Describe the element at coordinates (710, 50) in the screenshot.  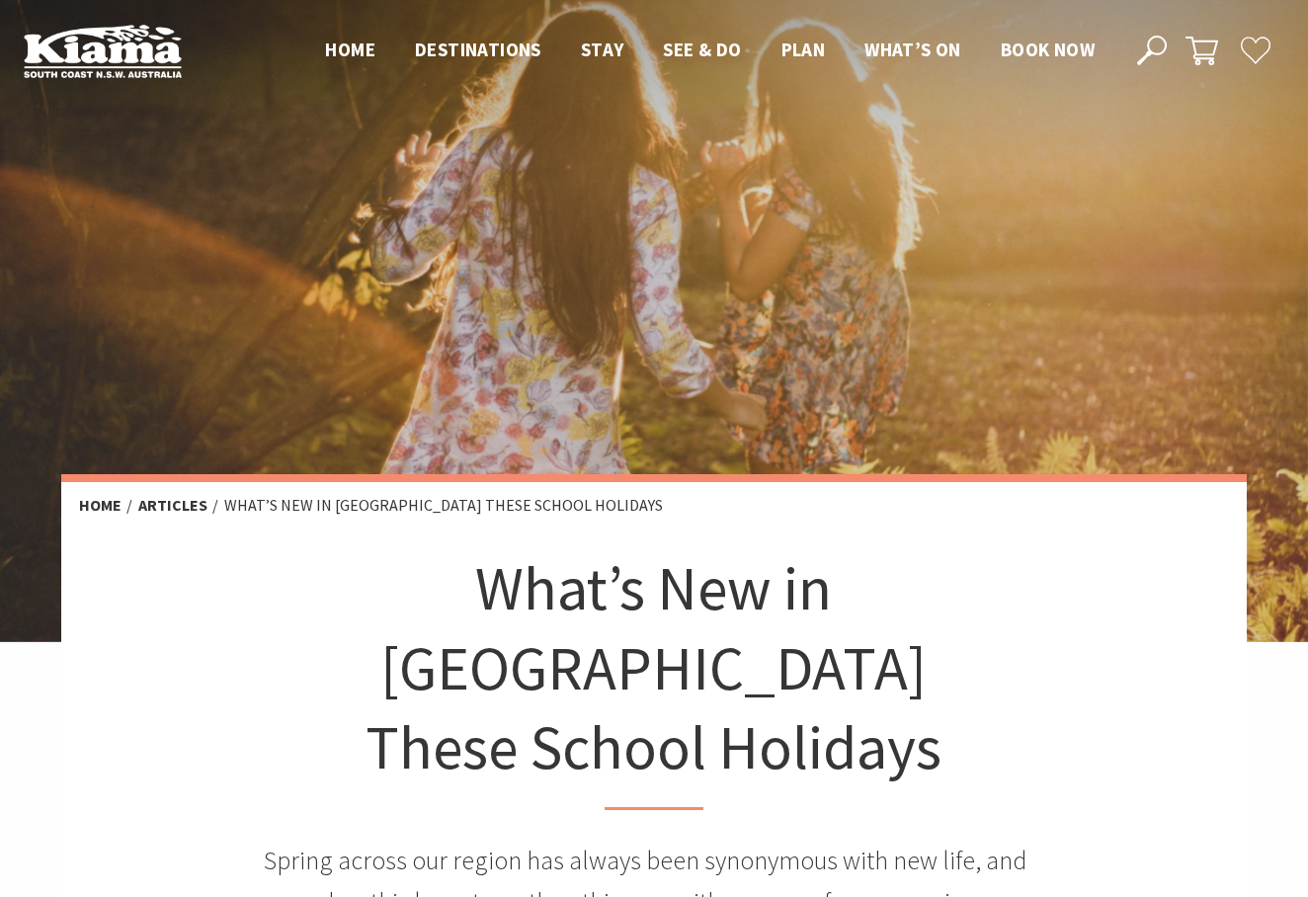
I see `nav: Main Menu` at that location.